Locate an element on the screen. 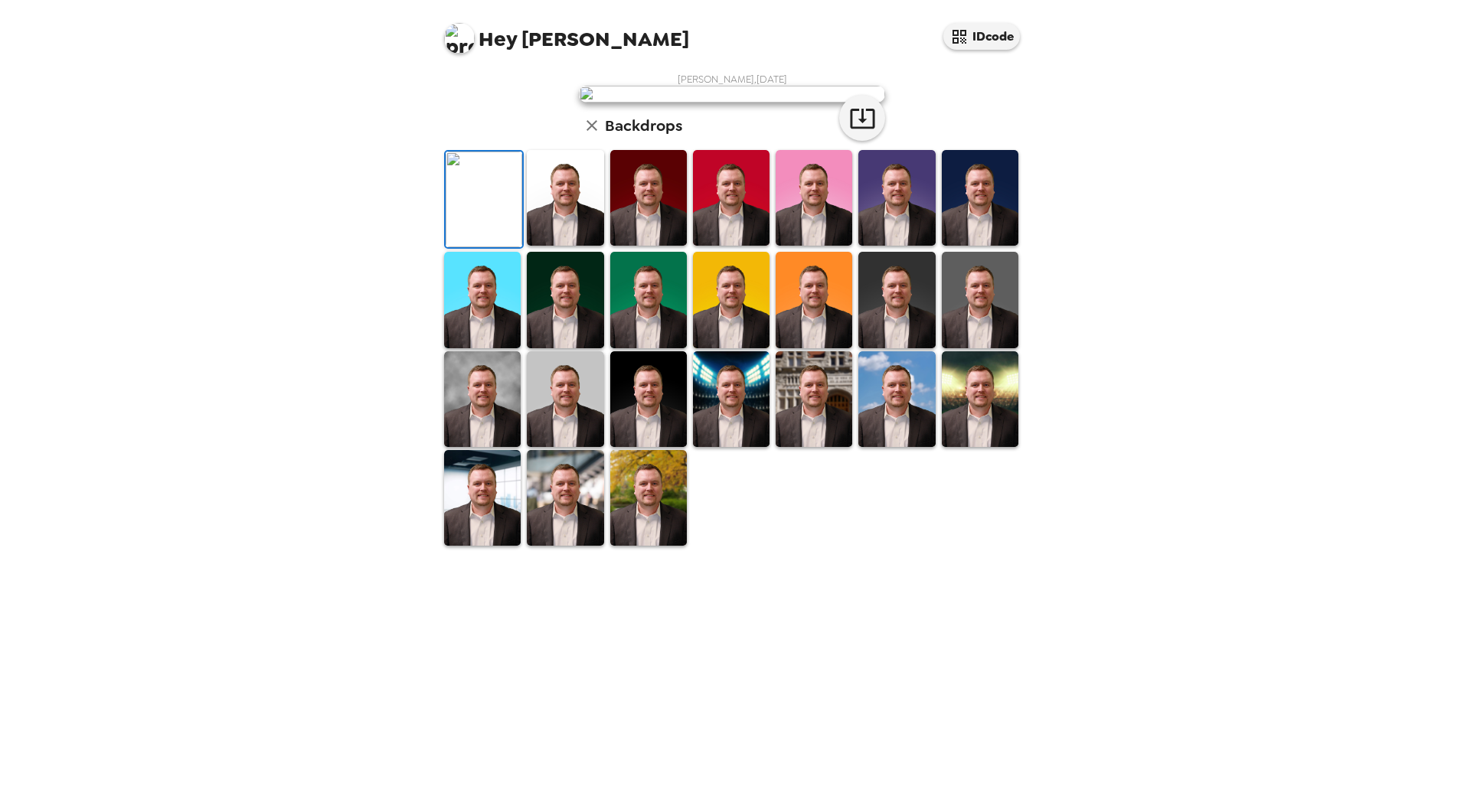  img: user is located at coordinates (732, 94).